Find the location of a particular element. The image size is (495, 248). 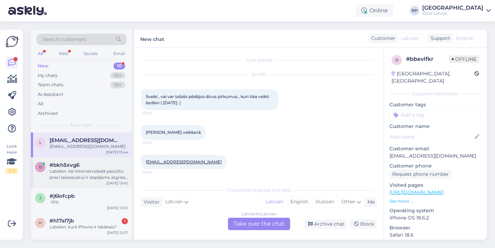

p: Customer email is located at coordinates (435, 149).